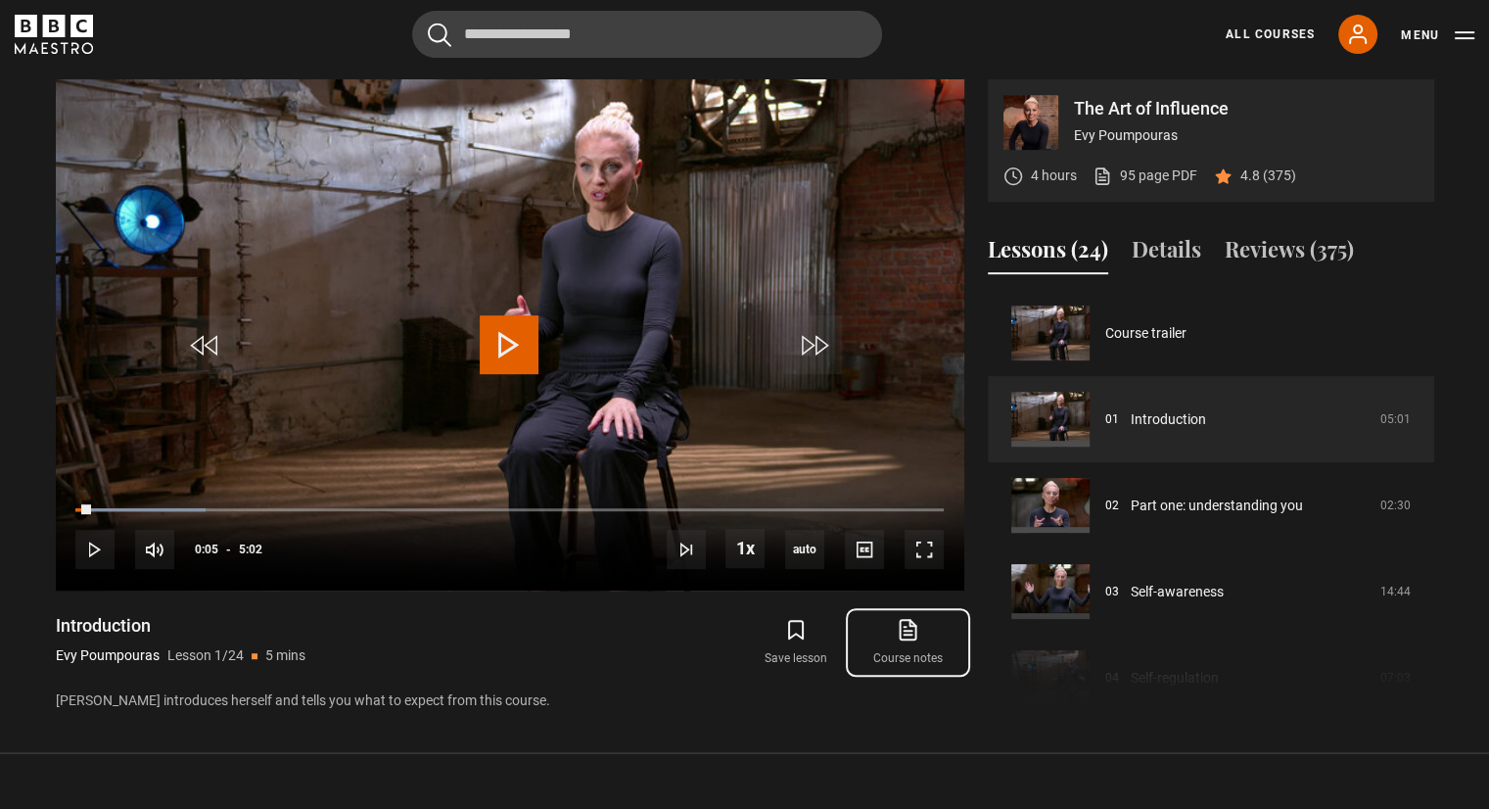 The height and width of the screenshot is (809, 1489). Describe the element at coordinates (54, 34) in the screenshot. I see `a: BBC Maestro` at that location.